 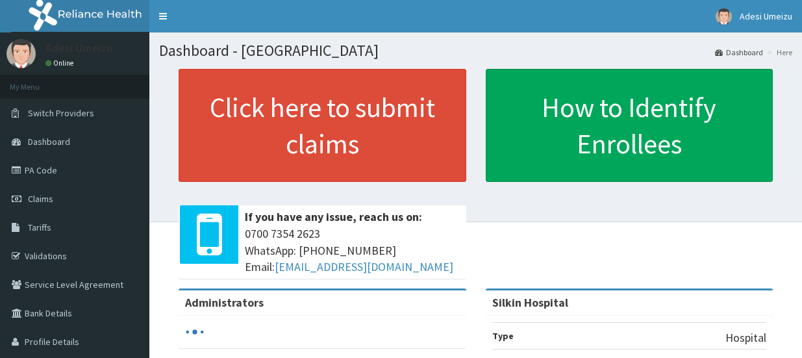 I want to click on svg: audio-loading, so click(x=195, y=332).